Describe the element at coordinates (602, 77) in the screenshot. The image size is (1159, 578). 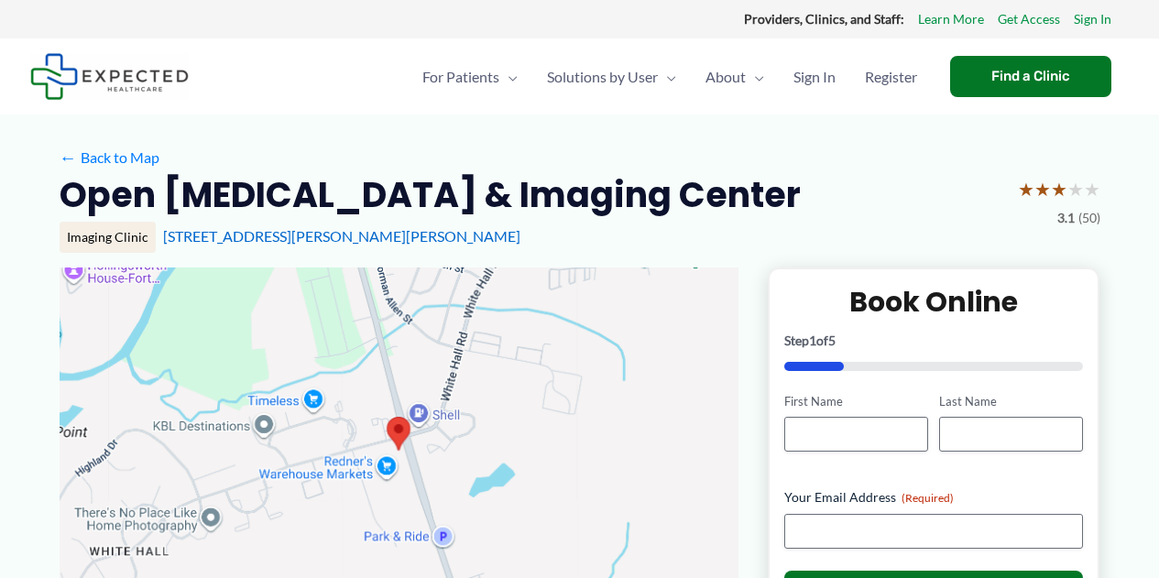
I see `span: Solutions by User` at that location.